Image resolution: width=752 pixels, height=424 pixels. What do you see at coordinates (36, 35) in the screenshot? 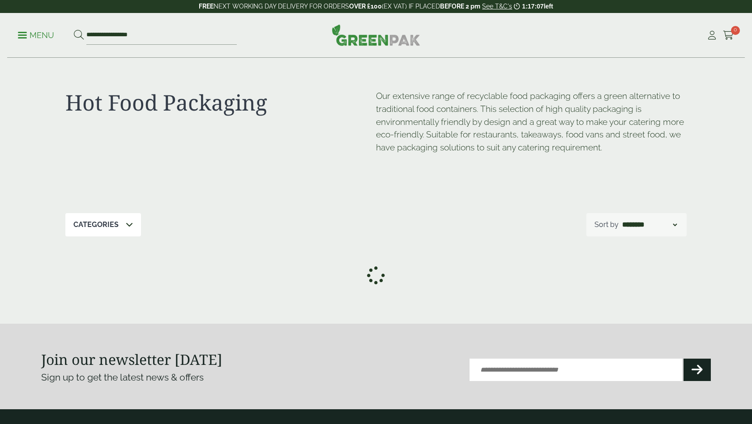
I see `p: Menu` at bounding box center [36, 35].